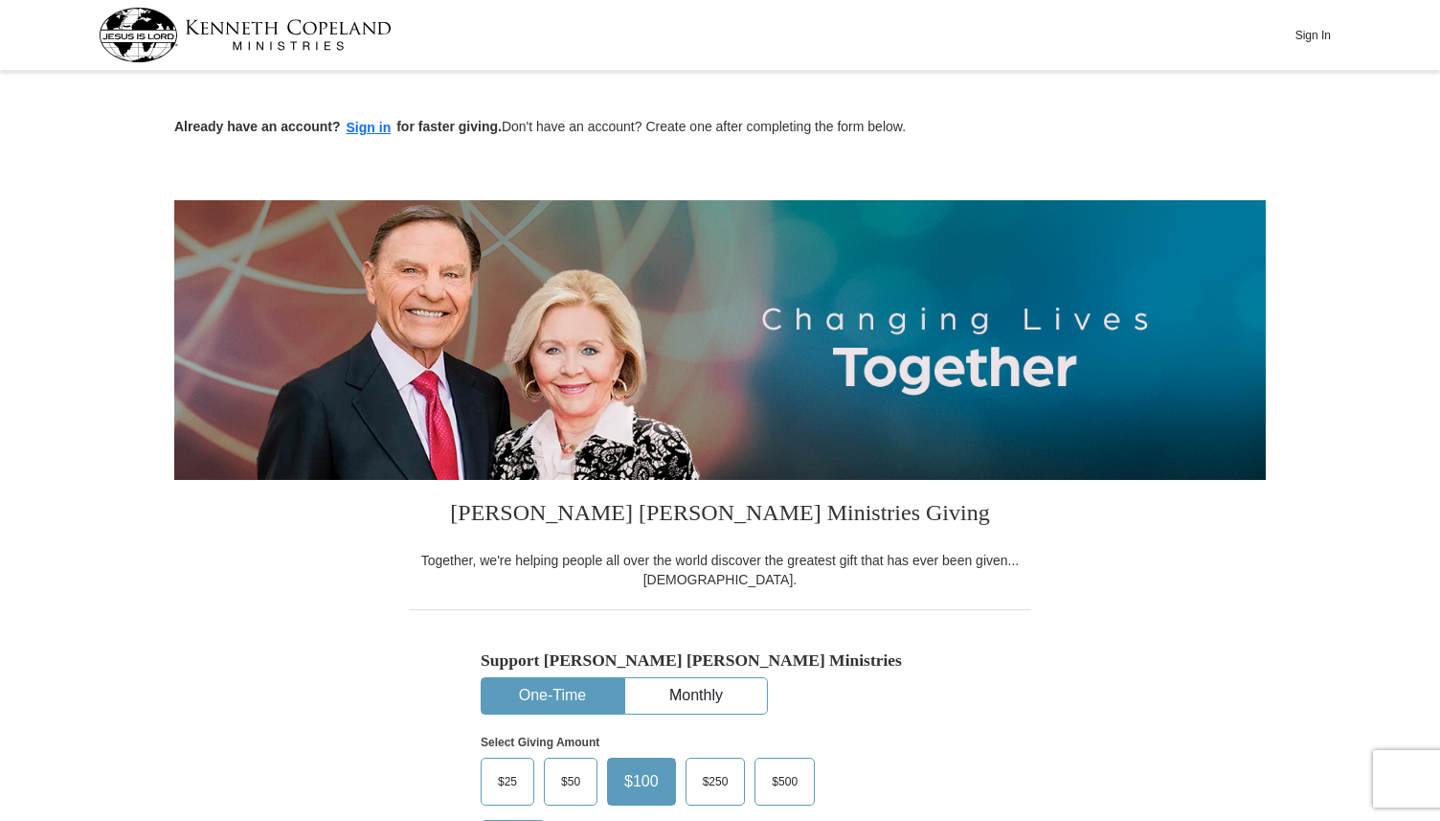  What do you see at coordinates (642, 781) in the screenshot?
I see `span: $100` at bounding box center [642, 781].